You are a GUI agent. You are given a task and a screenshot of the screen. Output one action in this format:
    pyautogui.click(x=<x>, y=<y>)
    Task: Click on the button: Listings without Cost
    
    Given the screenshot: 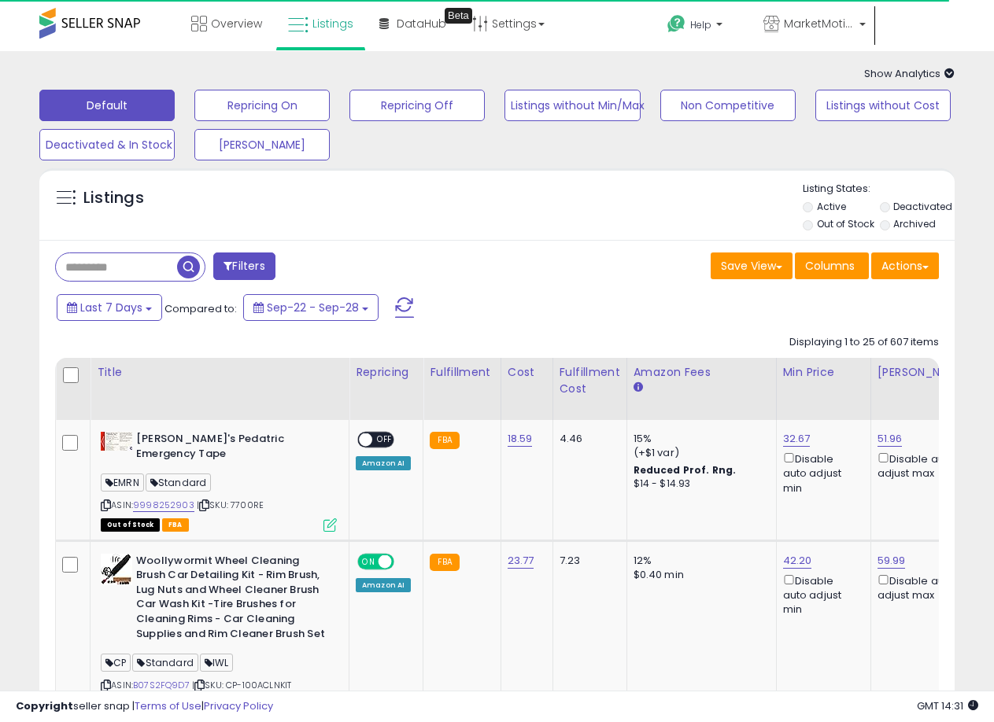 What is the action you would take?
    pyautogui.click(x=883, y=105)
    